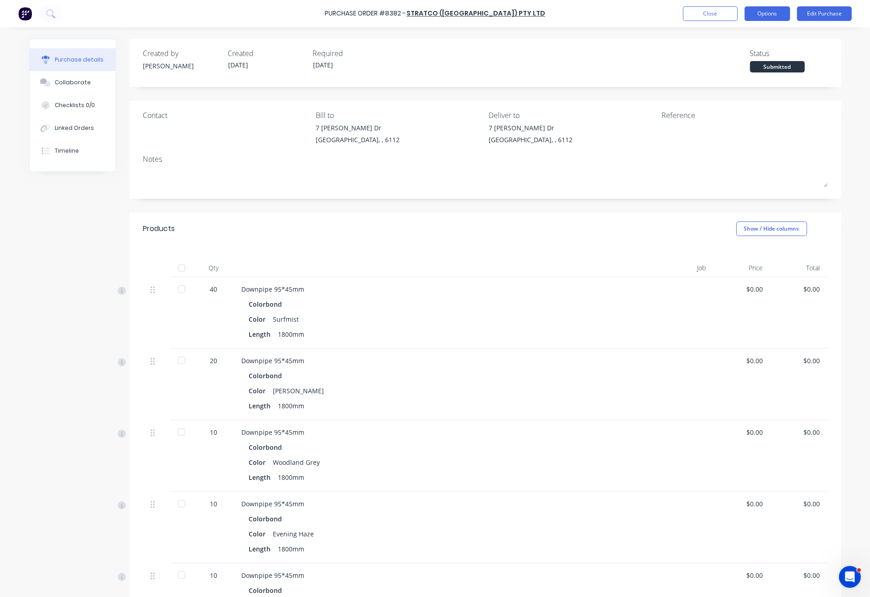 The image size is (870, 597). What do you see at coordinates (159, 229) in the screenshot?
I see `div: Products` at bounding box center [159, 229].